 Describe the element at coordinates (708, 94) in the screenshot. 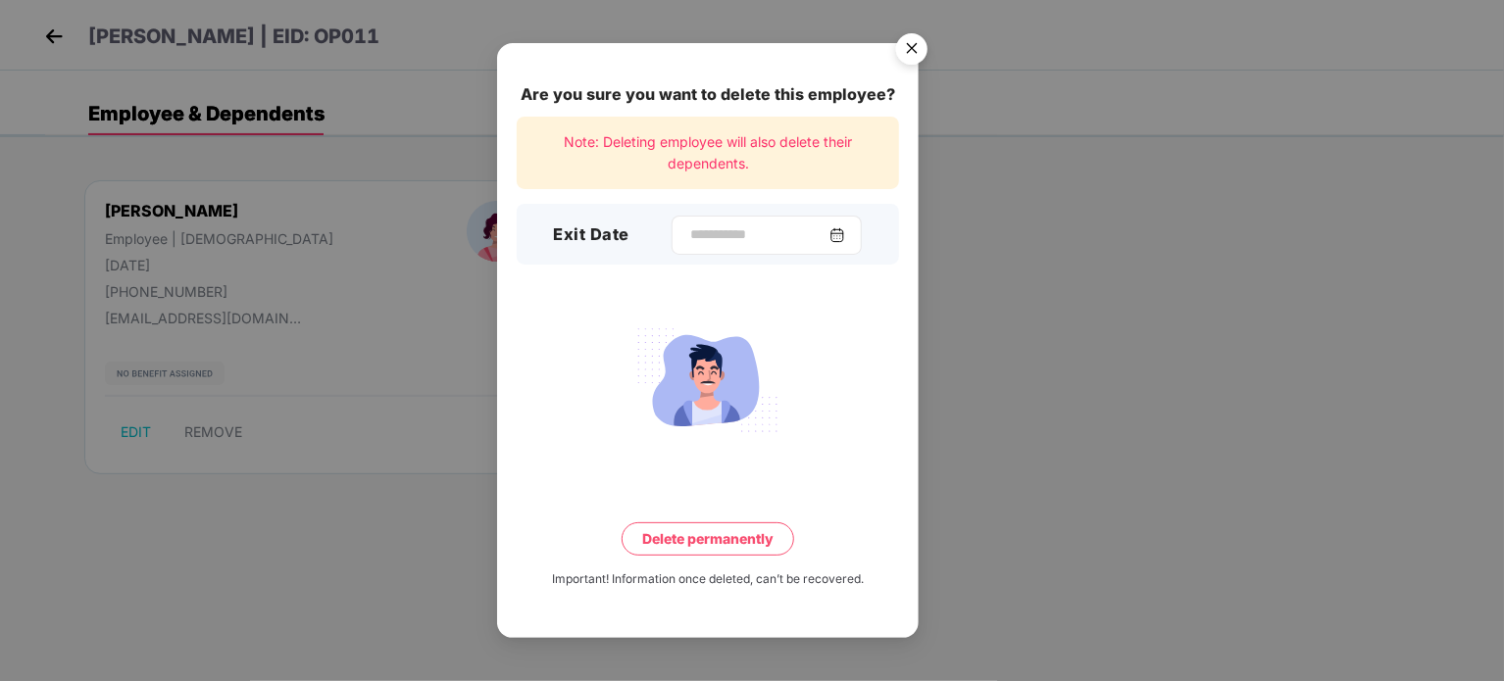

I see `div: Are you sure you want to delete this employee?` at that location.